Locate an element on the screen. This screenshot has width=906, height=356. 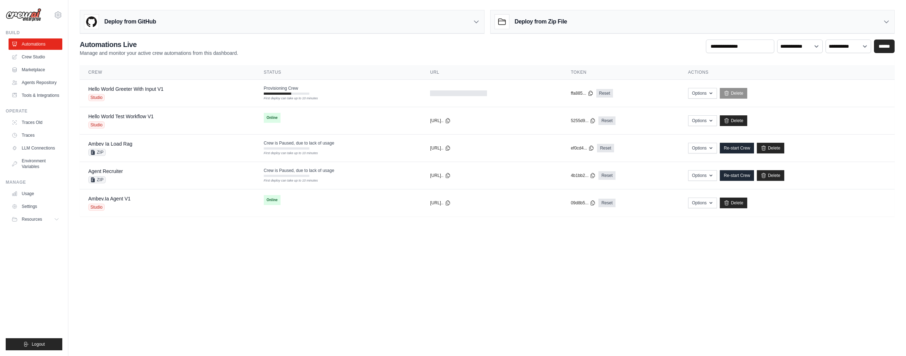
a: Hello World Greeter With Input V1 is located at coordinates (126, 89).